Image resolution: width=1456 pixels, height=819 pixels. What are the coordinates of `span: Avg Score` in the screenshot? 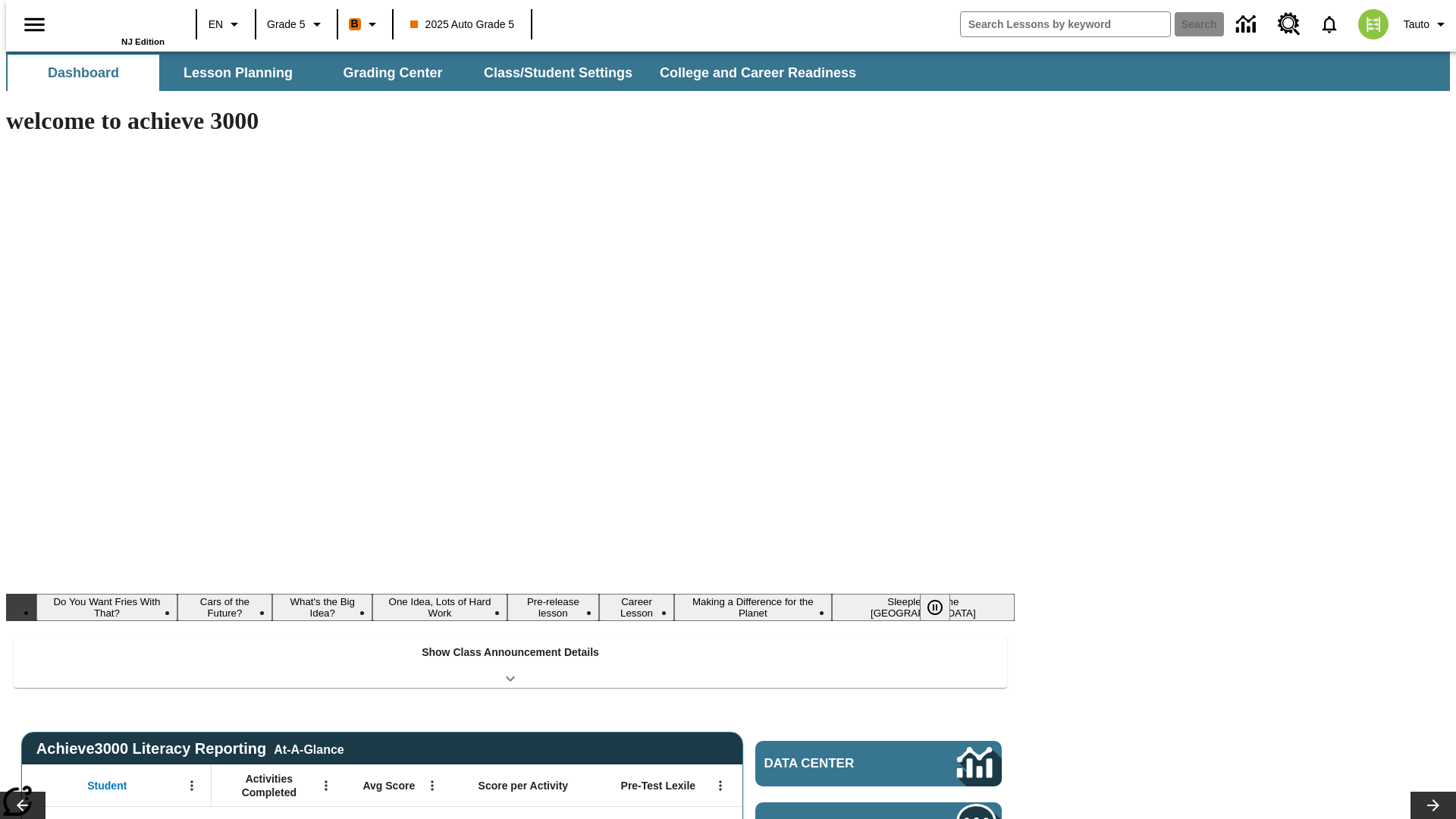 It's located at (388, 785).